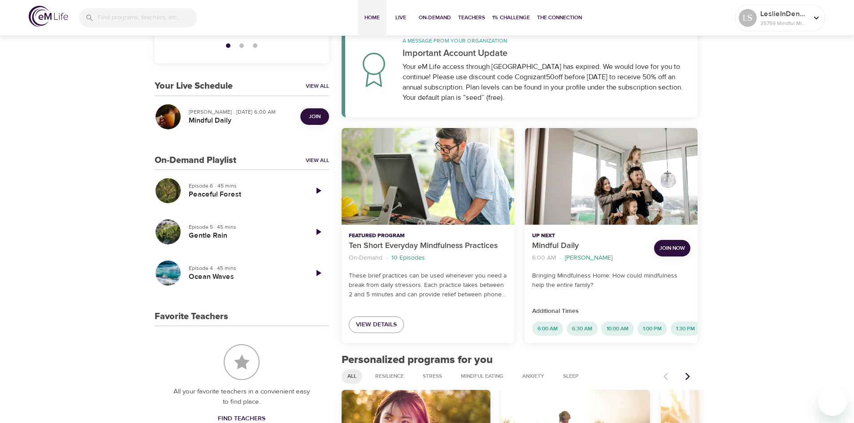  Describe the element at coordinates (544, 258) in the screenshot. I see `p: 6:00 AM` at that location.